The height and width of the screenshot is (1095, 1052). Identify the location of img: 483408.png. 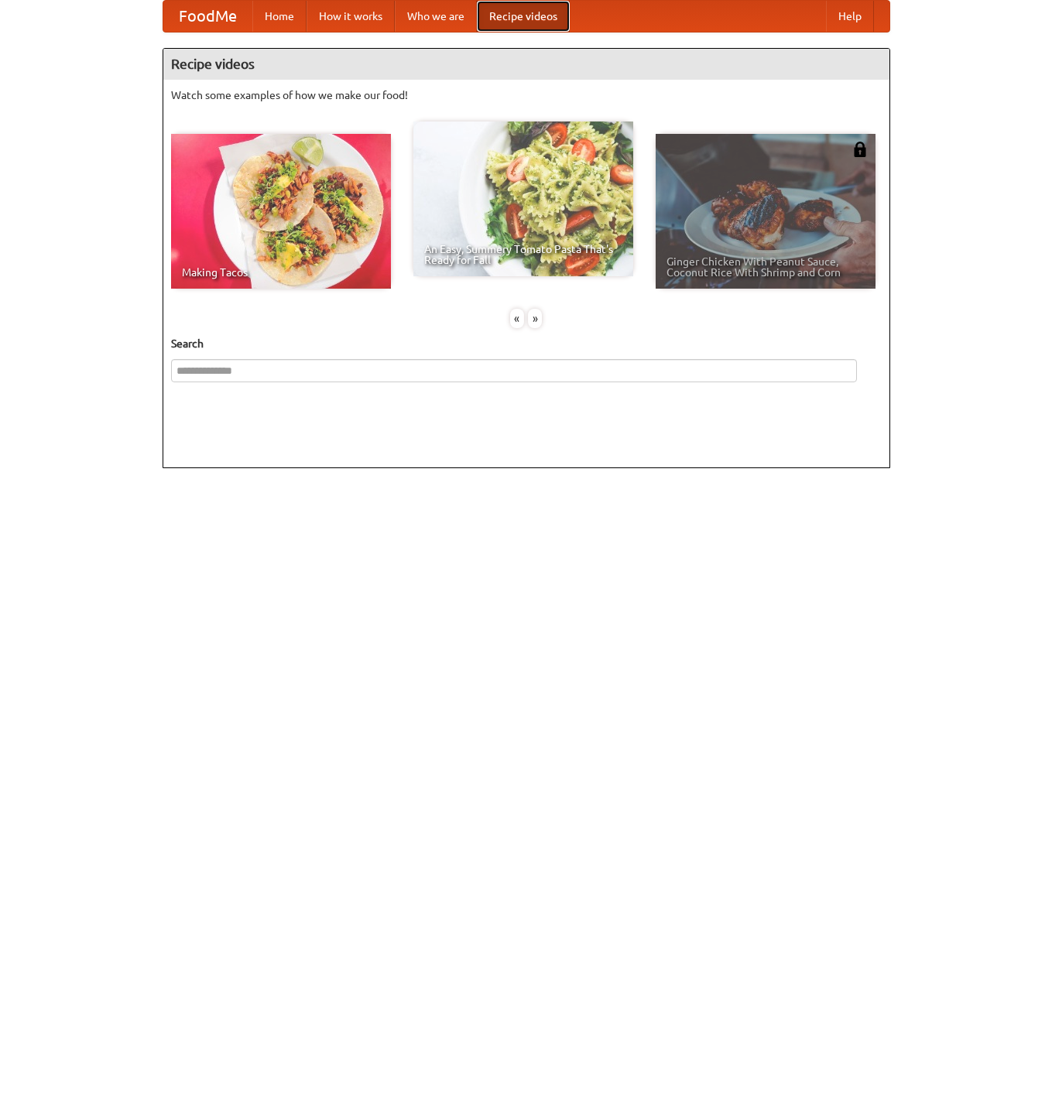
(860, 149).